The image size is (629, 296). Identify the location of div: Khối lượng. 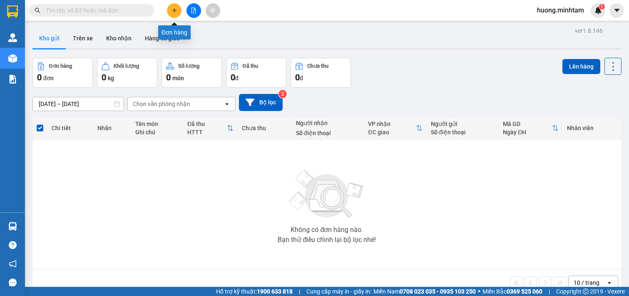
(126, 66).